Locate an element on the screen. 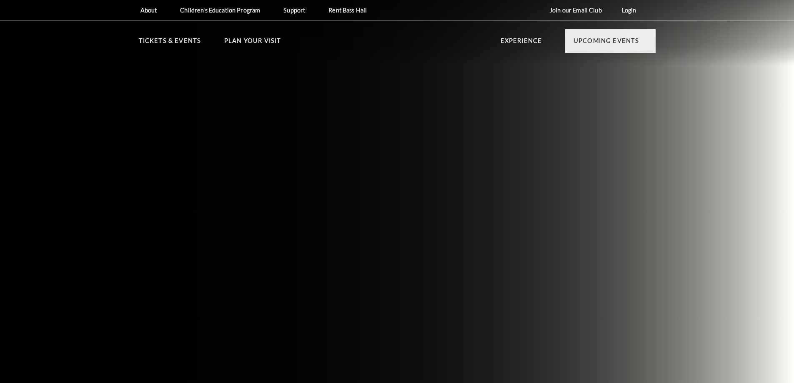  p: Tickets & Events is located at coordinates (170, 43).